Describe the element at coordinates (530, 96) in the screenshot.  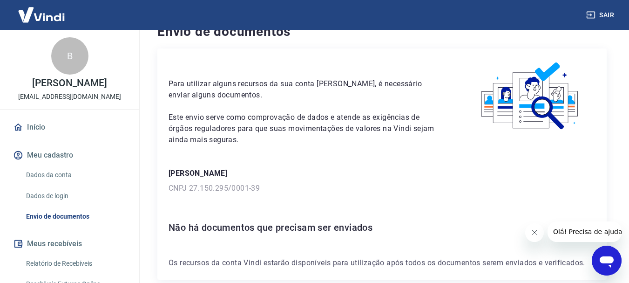
I see `img: waiting_documents.41d9841a9773e5fdf392cede4d13b617.svg` at that location.